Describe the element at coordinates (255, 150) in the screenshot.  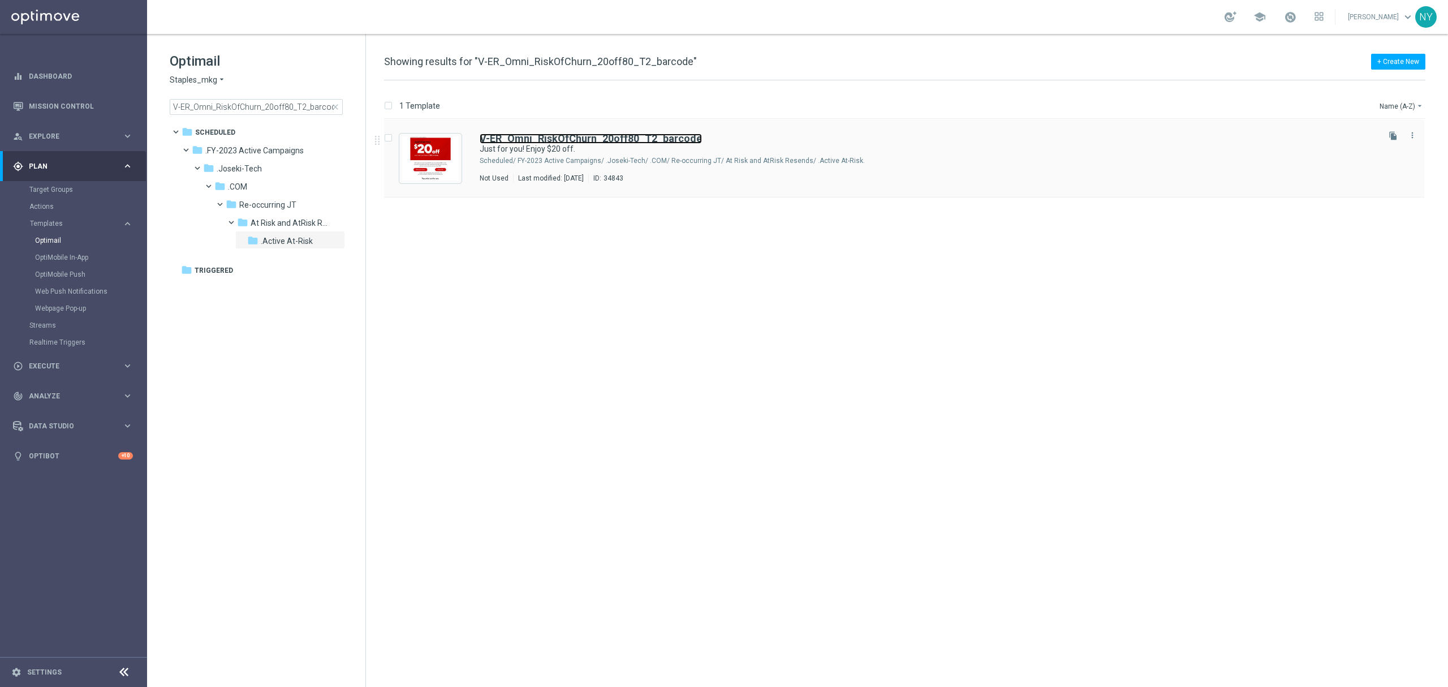
I see `span: .FY-2023 Active Campaigns` at that location.